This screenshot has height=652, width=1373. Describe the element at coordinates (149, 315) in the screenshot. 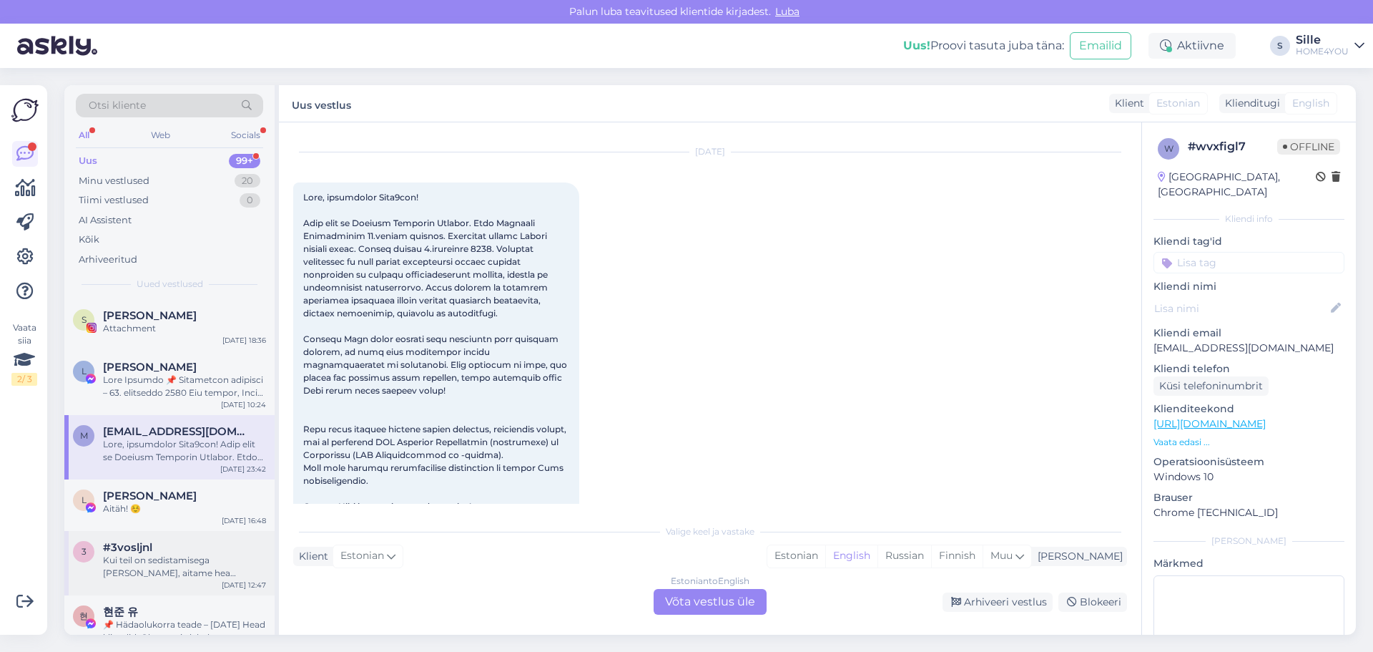

I see `span: Sylvia Guo` at that location.